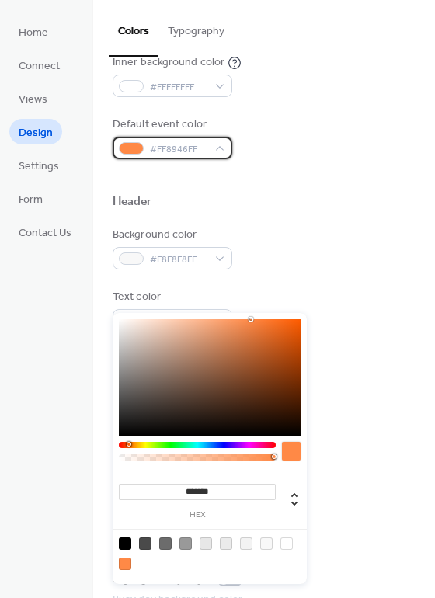 This screenshot has height=598, width=435. I want to click on div: rgb(74, 74, 74), so click(145, 544).